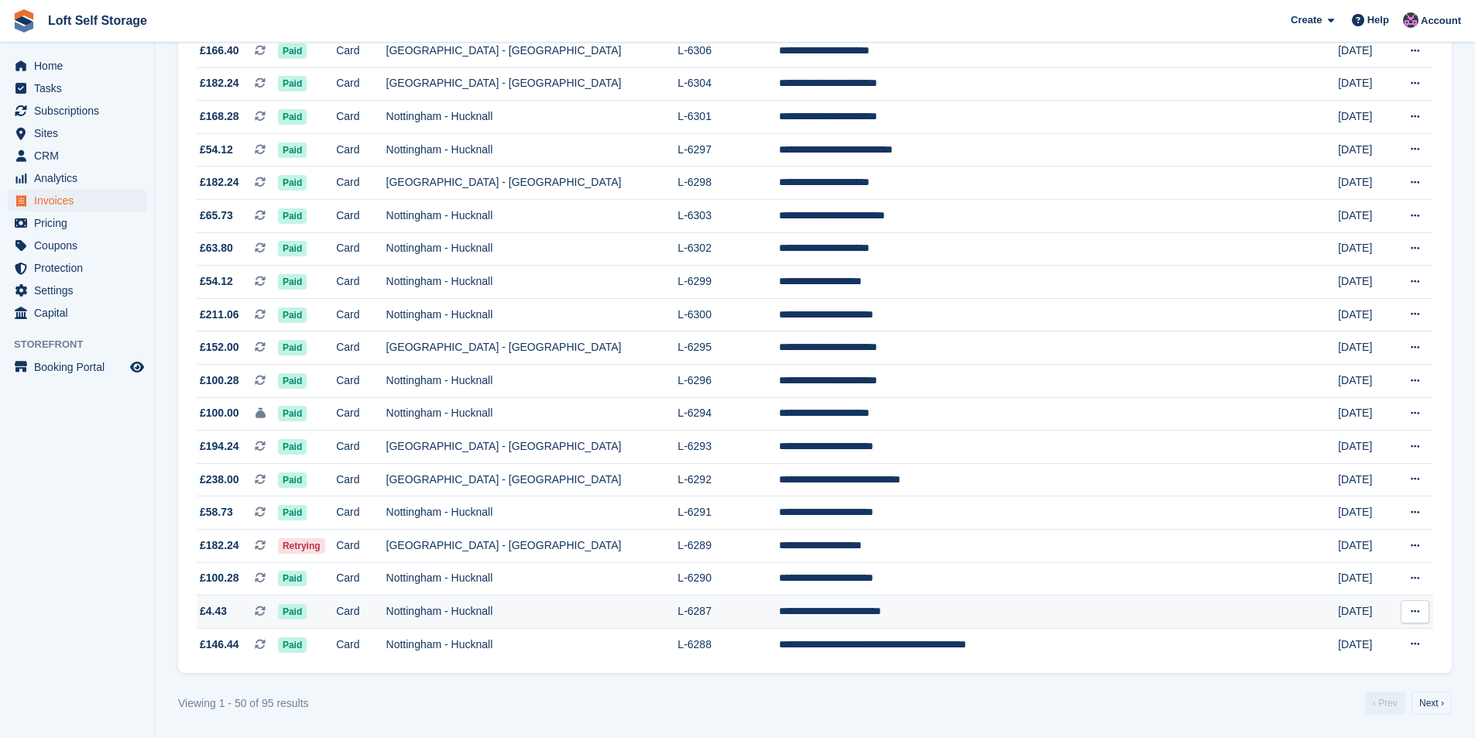 The height and width of the screenshot is (738, 1475). What do you see at coordinates (1411, 20) in the screenshot?
I see `img: Amy Wright` at bounding box center [1411, 20].